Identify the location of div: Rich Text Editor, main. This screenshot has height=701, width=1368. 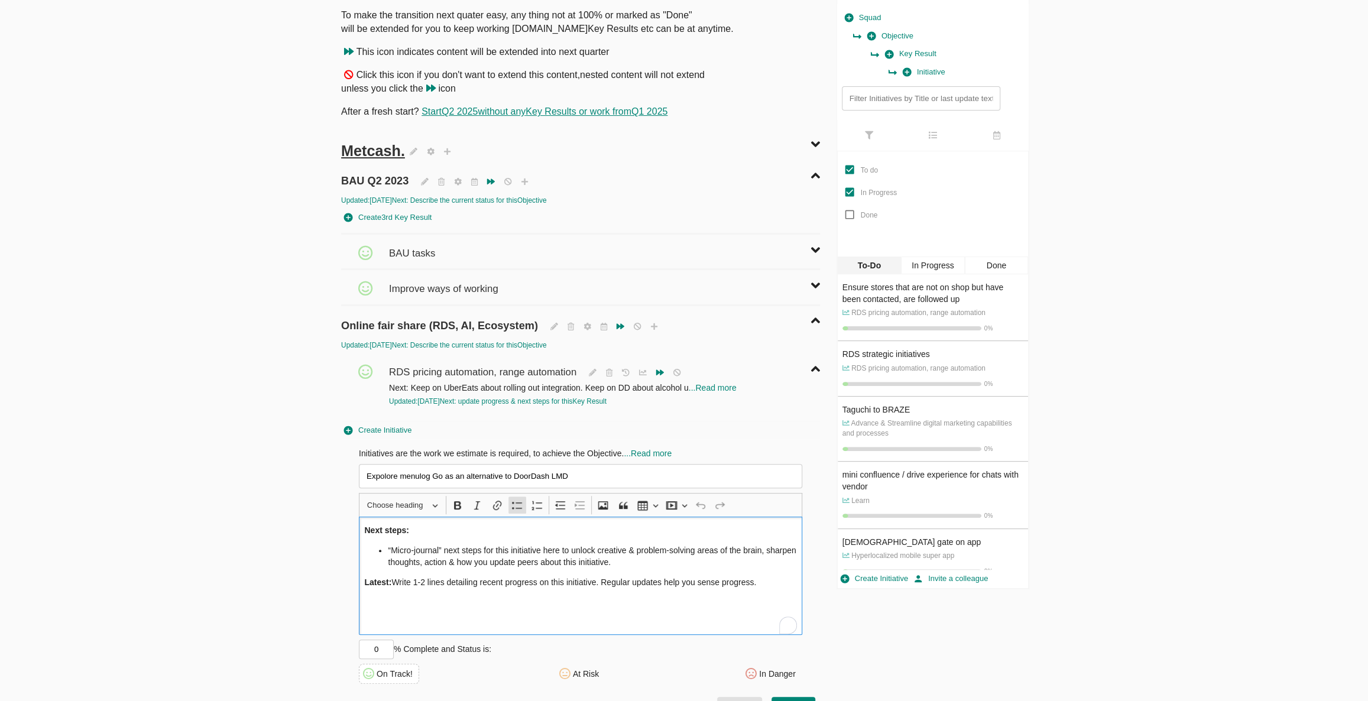
(580, 576).